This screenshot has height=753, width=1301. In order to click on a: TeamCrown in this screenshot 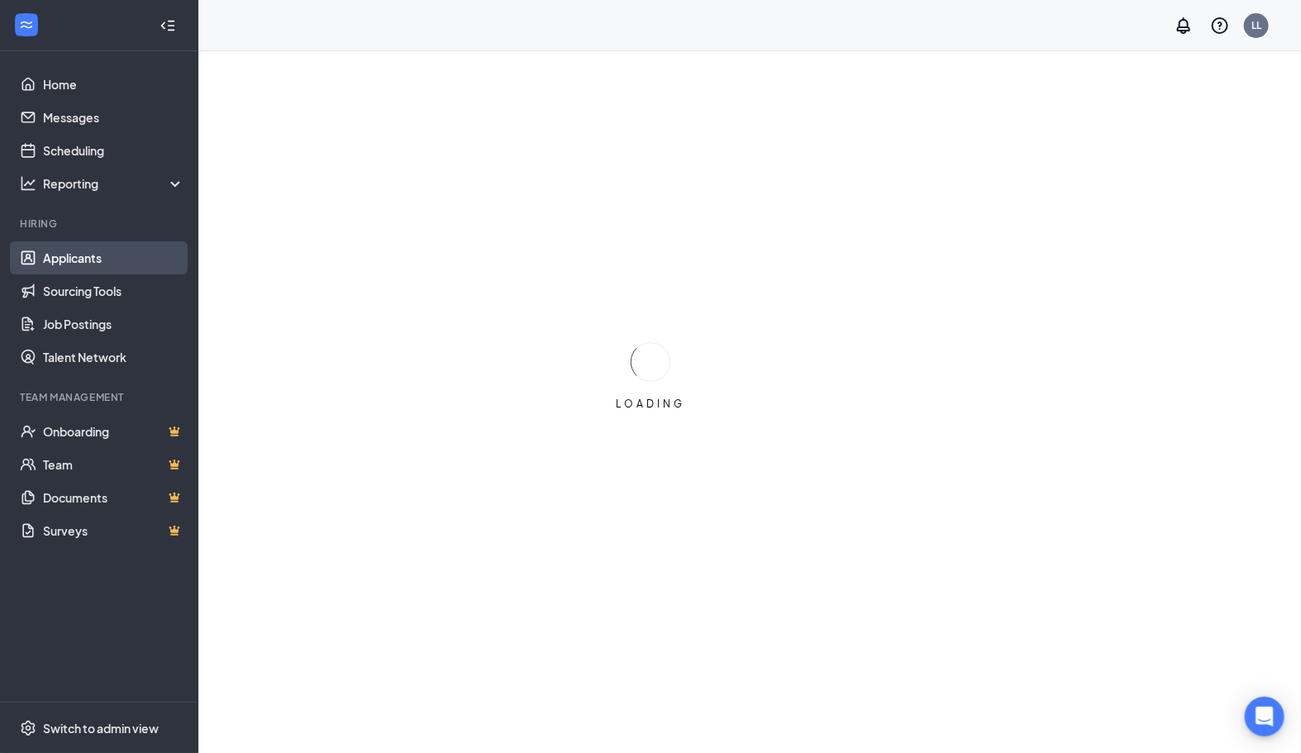, I will do `click(113, 464)`.